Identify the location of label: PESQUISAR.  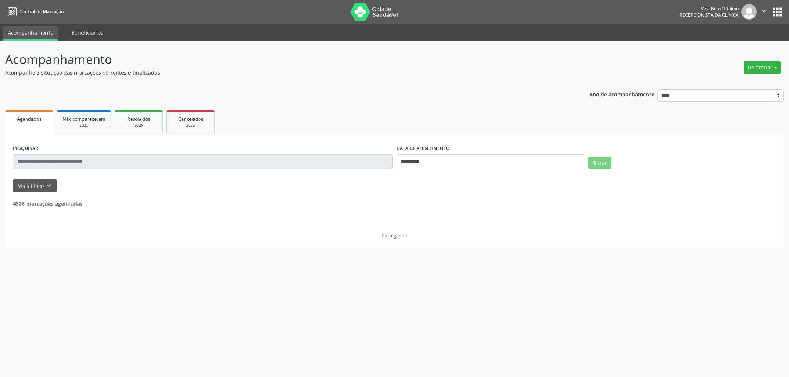
(26, 149).